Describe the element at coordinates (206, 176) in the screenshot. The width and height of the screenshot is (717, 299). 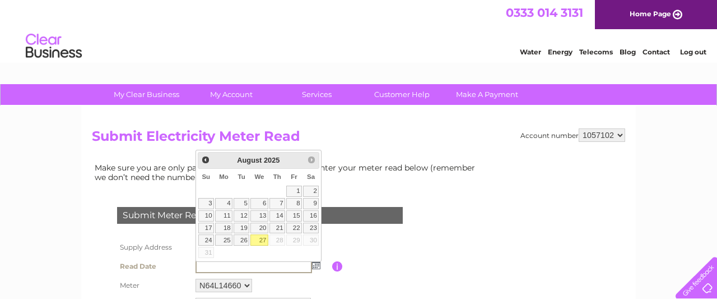
I see `span: Sunday` at that location.